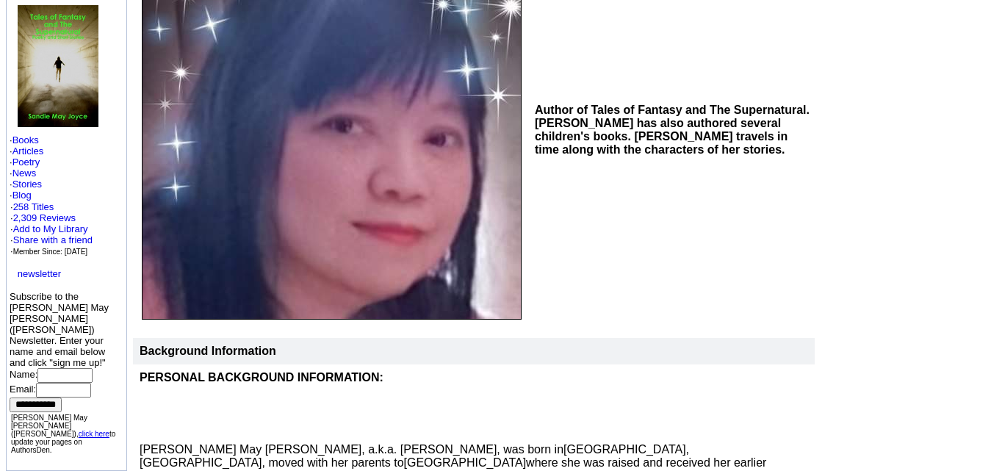  Describe the element at coordinates (34, 207) in the screenshot. I see `a: 258 Titles` at that location.